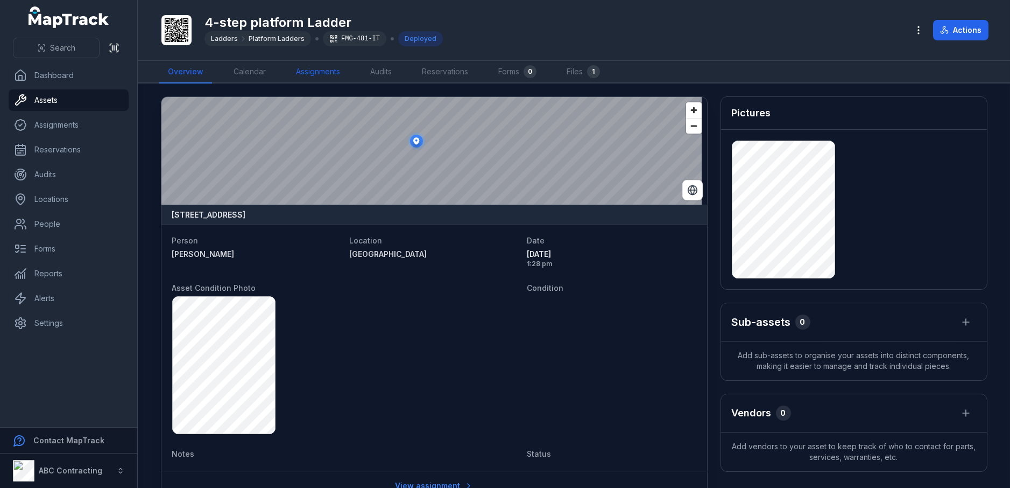 Image resolution: width=1010 pixels, height=488 pixels. Describe the element at coordinates (546, 287) in the screenshot. I see `span: Condition` at that location.